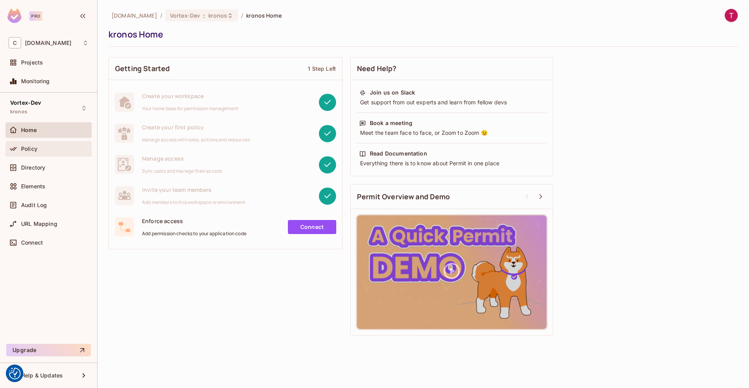 Image resolution: width=749 pixels, height=388 pixels. What do you see at coordinates (33, 186) in the screenshot?
I see `span: Elements` at bounding box center [33, 186].